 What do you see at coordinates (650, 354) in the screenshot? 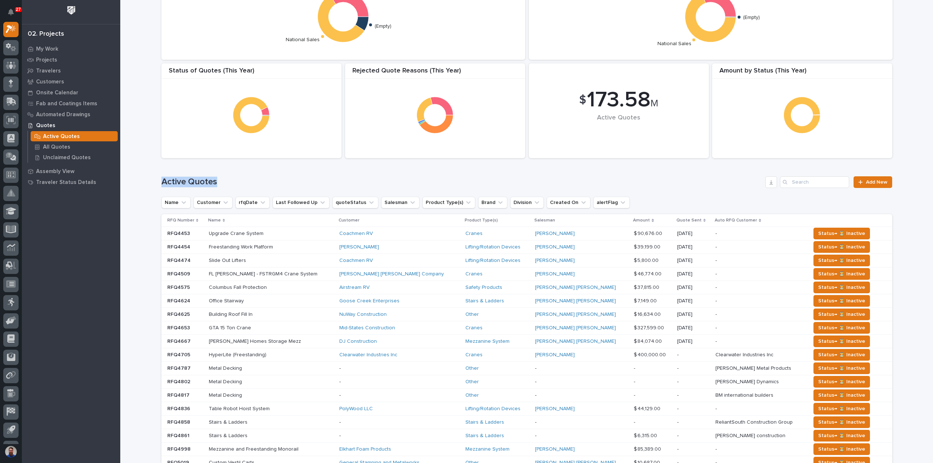
I see `p: $ 400,000.00` at bounding box center [650, 354].